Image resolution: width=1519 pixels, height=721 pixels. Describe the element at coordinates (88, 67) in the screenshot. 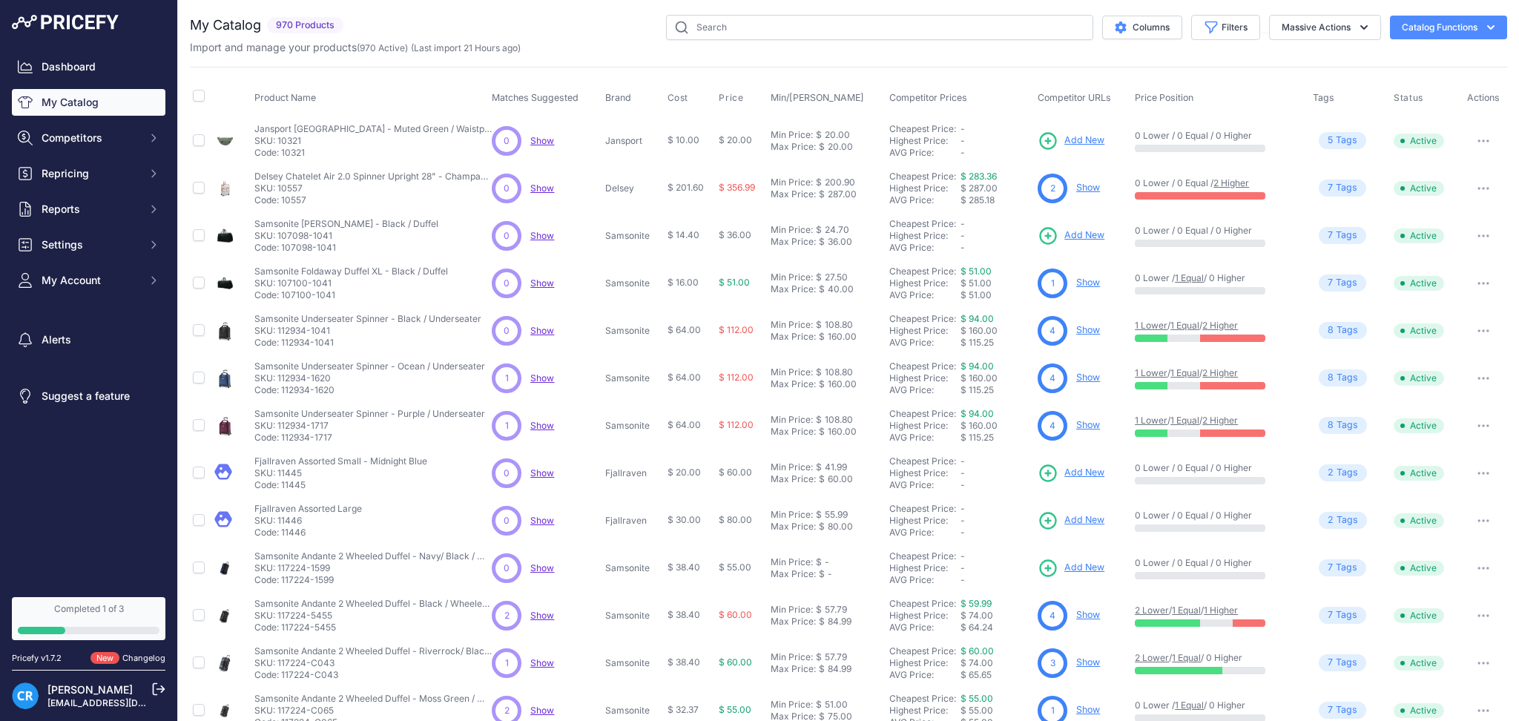

I see `a: Dashboard` at that location.